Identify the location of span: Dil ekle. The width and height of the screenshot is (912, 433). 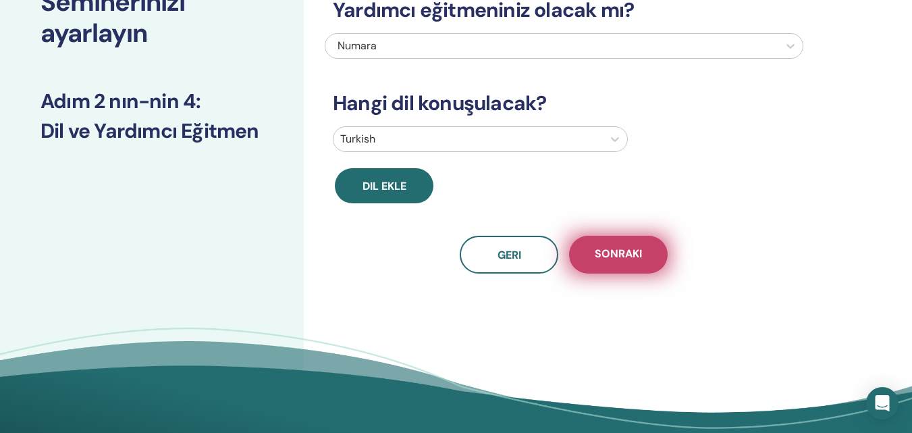
(384, 186).